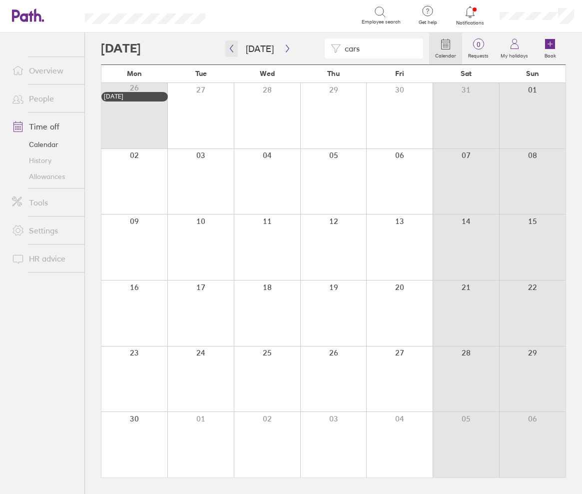 The image size is (582, 494). What do you see at coordinates (532, 73) in the screenshot?
I see `span: Sun` at bounding box center [532, 73].